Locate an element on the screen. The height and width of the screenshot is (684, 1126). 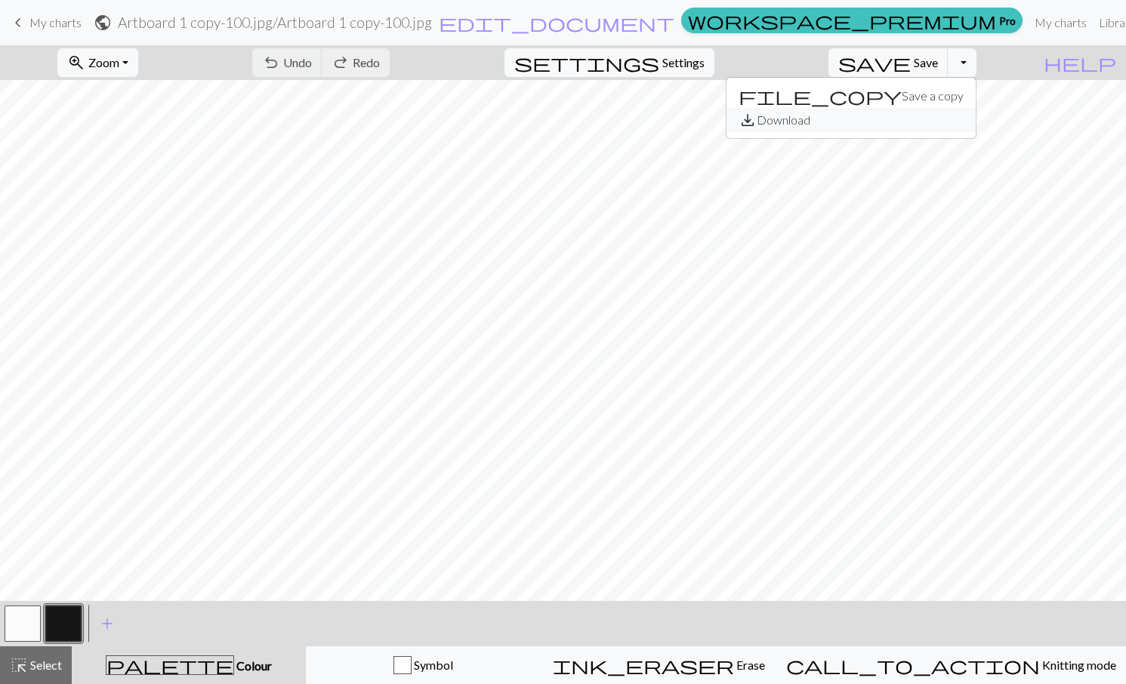
span: Symbol is located at coordinates (432, 664).